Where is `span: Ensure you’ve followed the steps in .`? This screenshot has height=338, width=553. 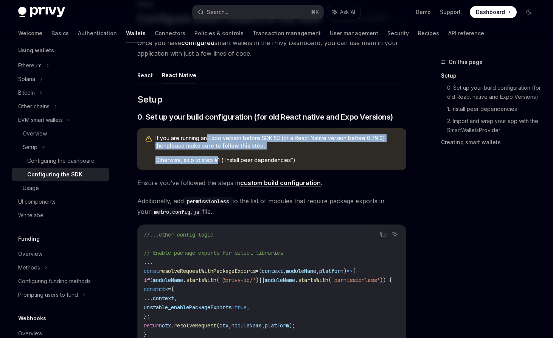
span: Ensure you’ve followed the steps in . is located at coordinates (272, 183).